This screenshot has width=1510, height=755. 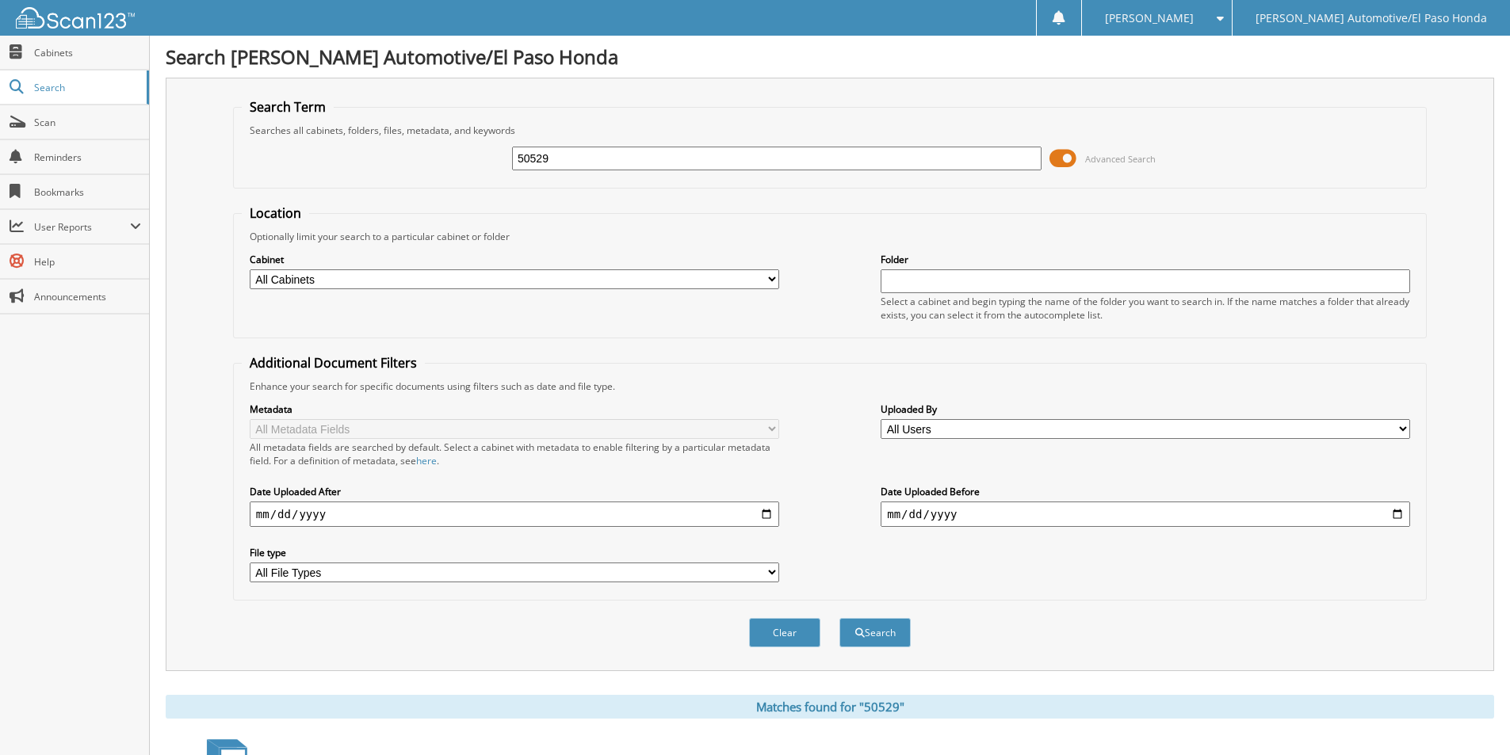 What do you see at coordinates (426, 460) in the screenshot?
I see `a: here` at bounding box center [426, 460].